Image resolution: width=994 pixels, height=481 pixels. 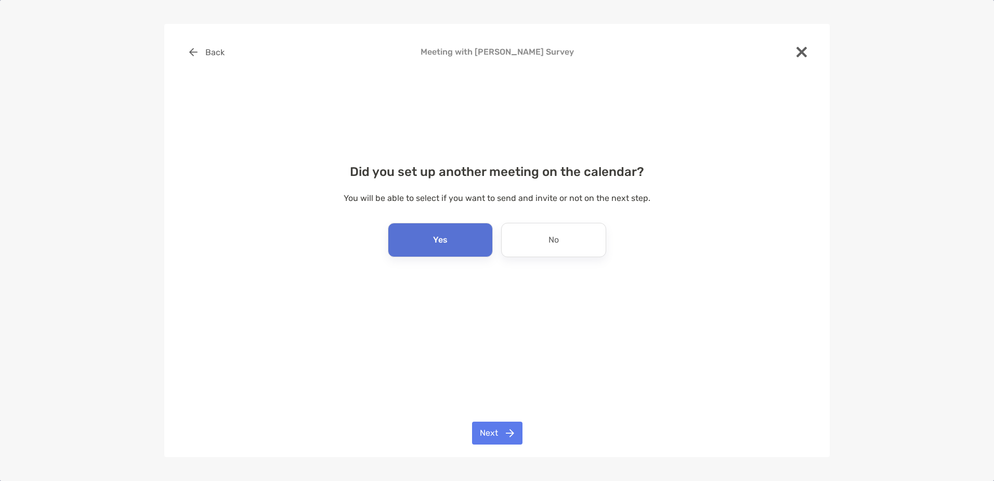 What do you see at coordinates (440, 240) in the screenshot?
I see `p: Yes` at bounding box center [440, 240].